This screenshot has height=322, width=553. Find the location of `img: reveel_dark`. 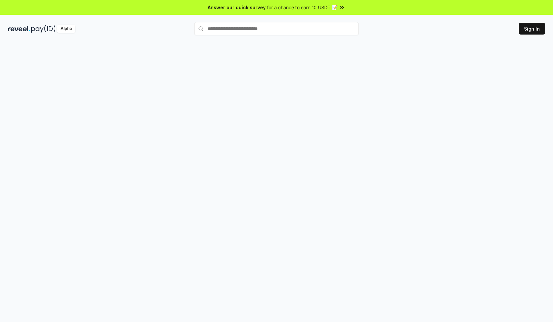

img: reveel_dark is located at coordinates (19, 29).